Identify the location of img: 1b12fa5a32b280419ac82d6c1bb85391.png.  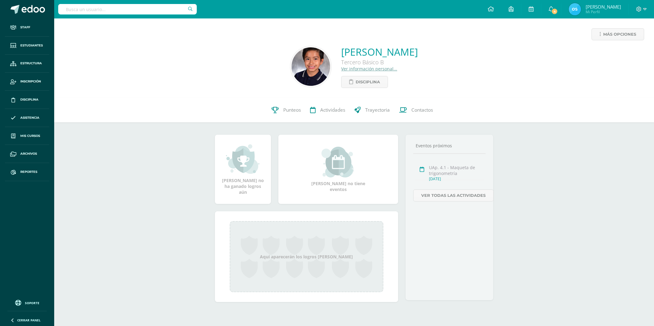
(311, 66).